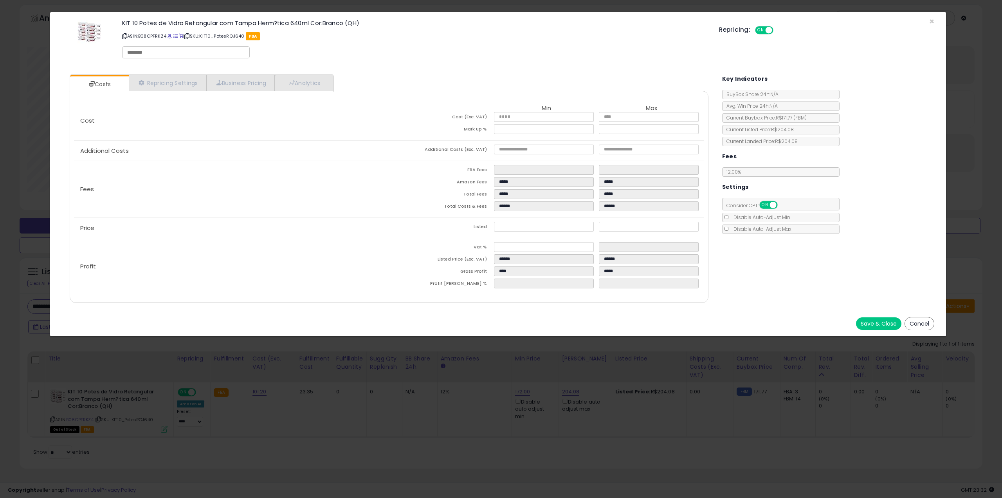 This screenshot has height=498, width=1002. What do you see at coordinates (231, 121) in the screenshot?
I see `p: Cost` at bounding box center [231, 121].